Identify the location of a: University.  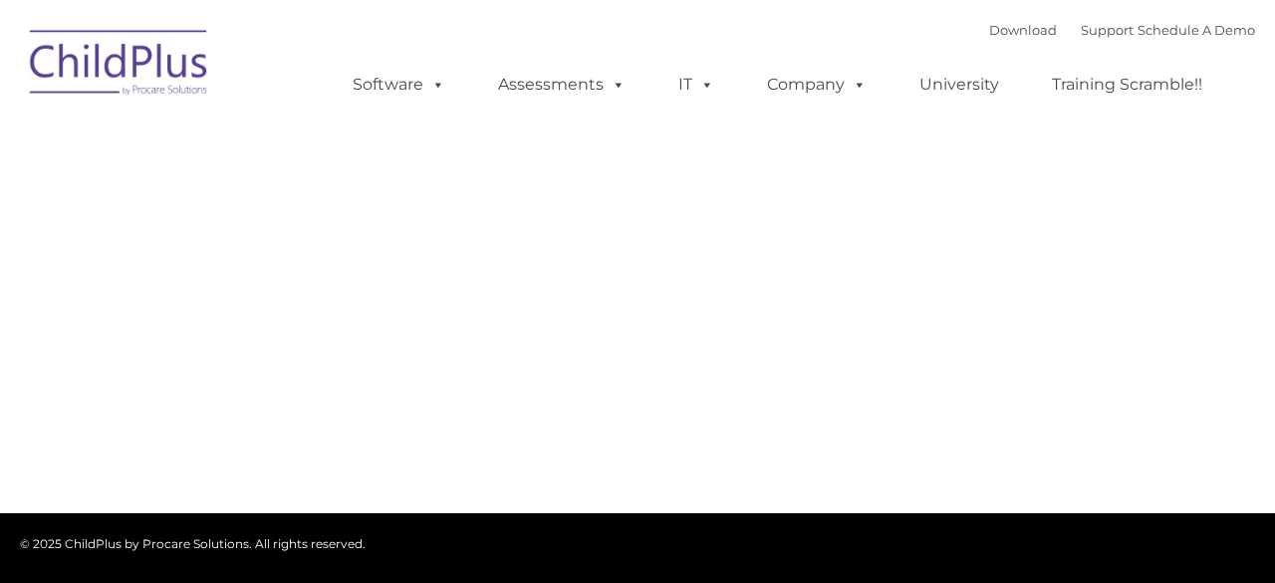
(959, 85).